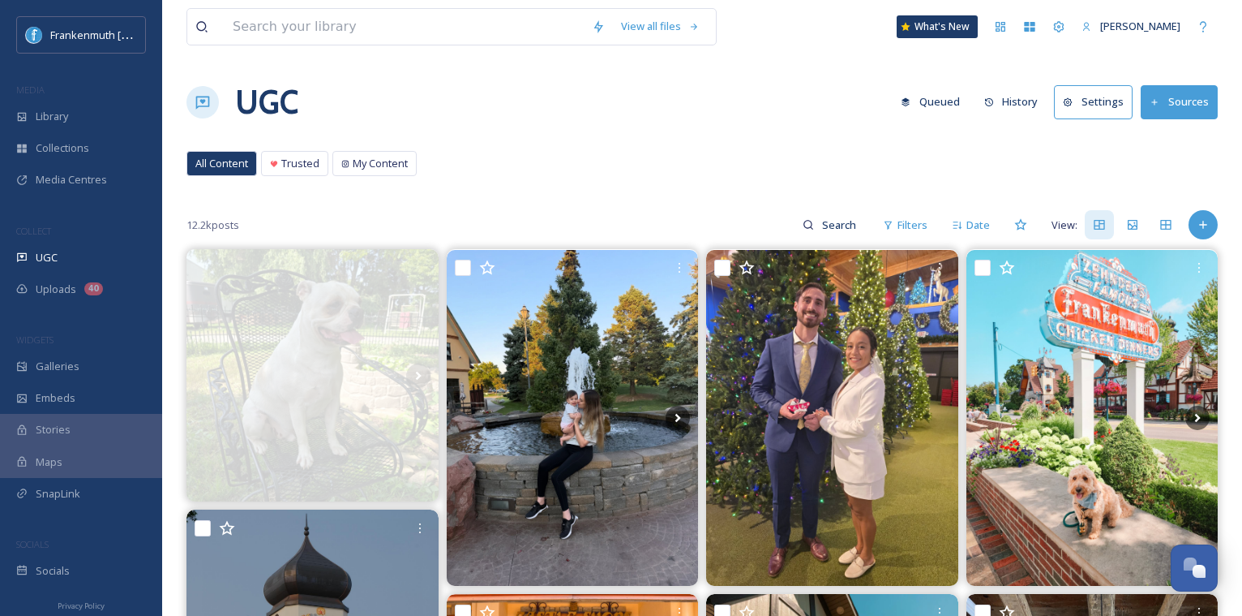 This screenshot has height=616, width=1242. Describe the element at coordinates (58, 366) in the screenshot. I see `span: Galleries` at that location.